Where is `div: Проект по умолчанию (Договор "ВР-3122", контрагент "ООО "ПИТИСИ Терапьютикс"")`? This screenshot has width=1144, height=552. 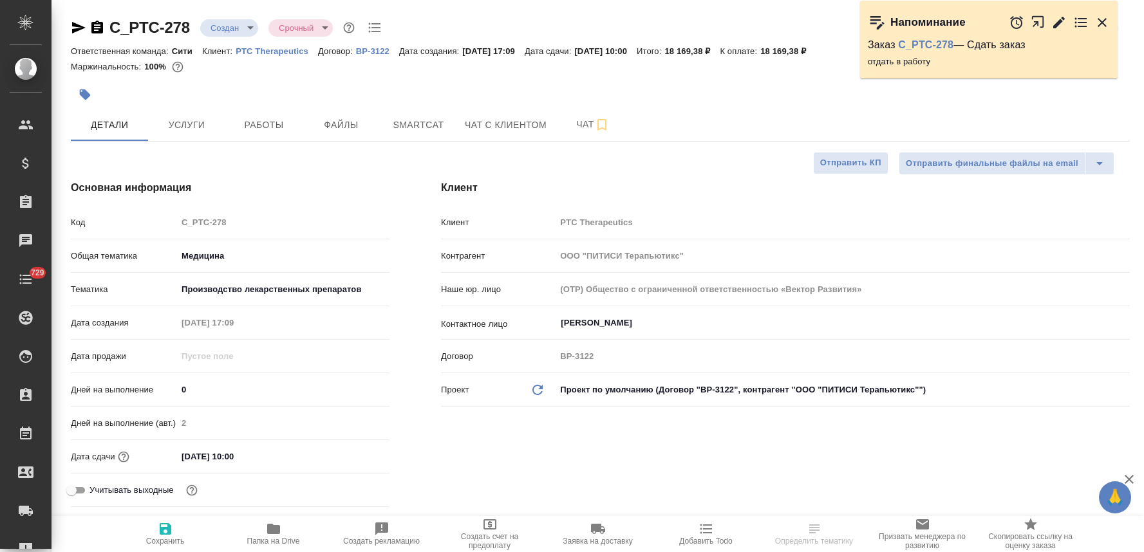
div: Проект по умолчанию (Договор "ВР-3122", контрагент "ООО "ПИТИСИ Терапьютикс"") is located at coordinates (843, 390).